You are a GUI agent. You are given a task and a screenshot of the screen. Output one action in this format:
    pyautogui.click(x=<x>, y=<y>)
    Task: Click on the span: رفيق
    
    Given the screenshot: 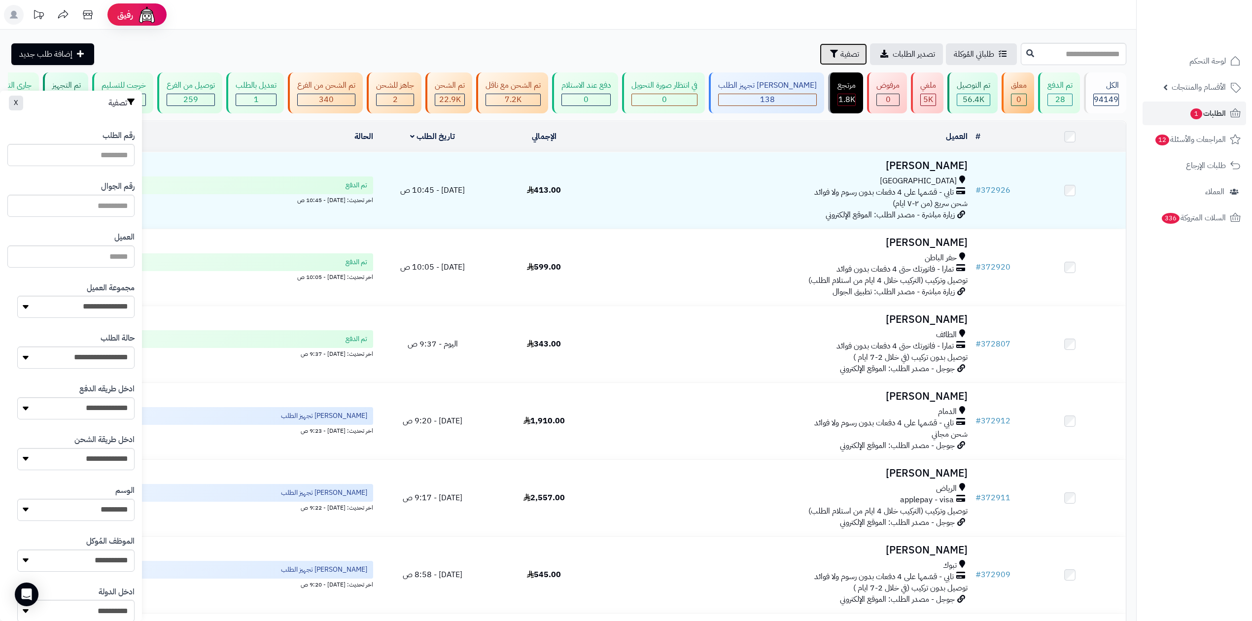 What is the action you would take?
    pyautogui.click(x=125, y=15)
    